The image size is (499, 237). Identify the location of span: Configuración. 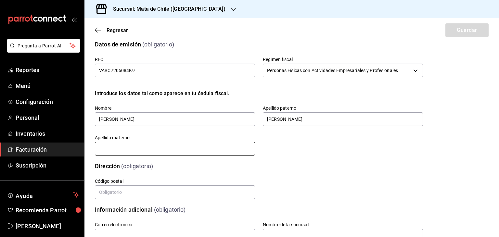
(47, 102).